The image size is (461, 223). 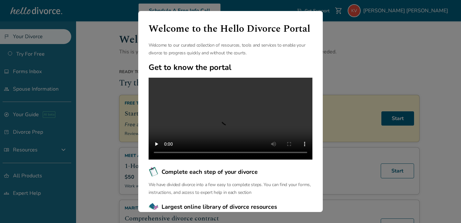 I want to click on h2: Get to know the portal, so click(x=230, y=67).